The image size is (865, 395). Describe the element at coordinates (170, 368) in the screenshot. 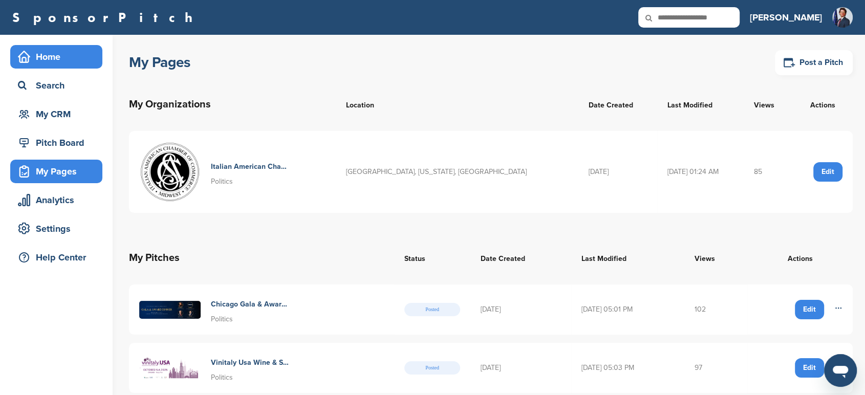

I see `img: Vinitaly usa chicago banner 20250618 desktop` at that location.